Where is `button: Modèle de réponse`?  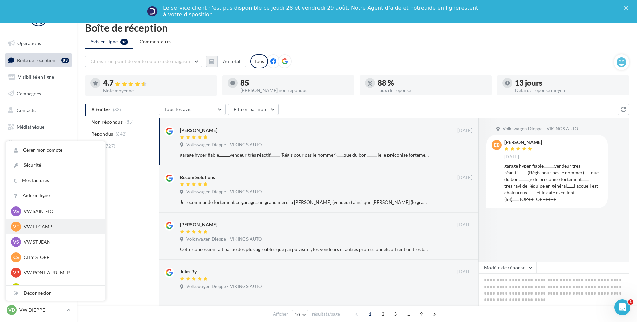
button: Modèle de réponse is located at coordinates (507, 268).